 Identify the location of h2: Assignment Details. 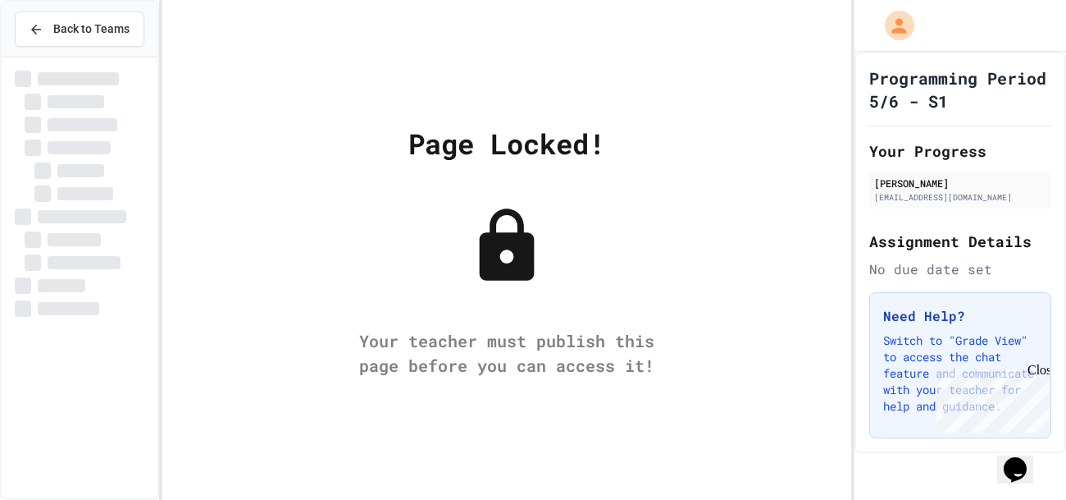
(960, 241).